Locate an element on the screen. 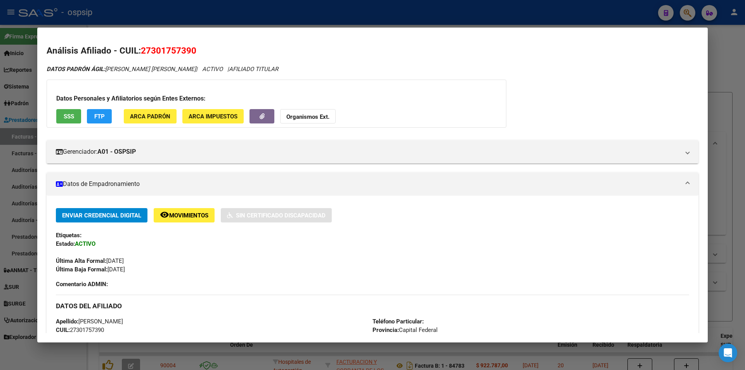  button: Movimientos is located at coordinates (184, 215).